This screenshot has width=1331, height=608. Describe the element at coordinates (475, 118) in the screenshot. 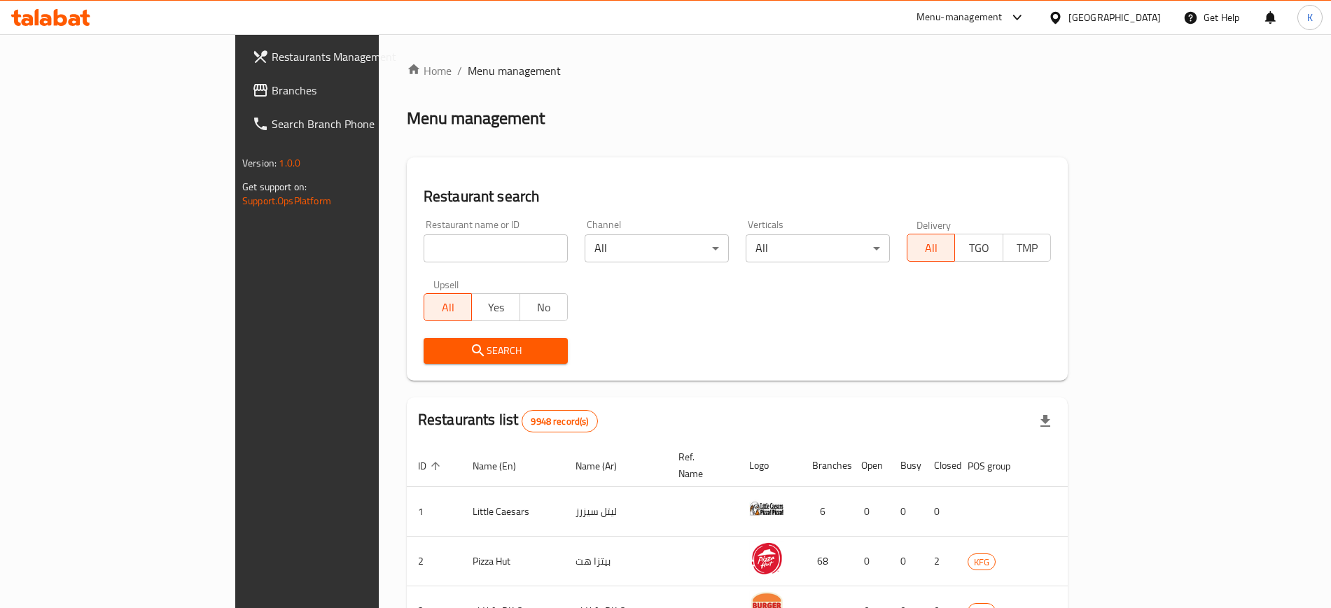

I see `h2: Menu management` at that location.